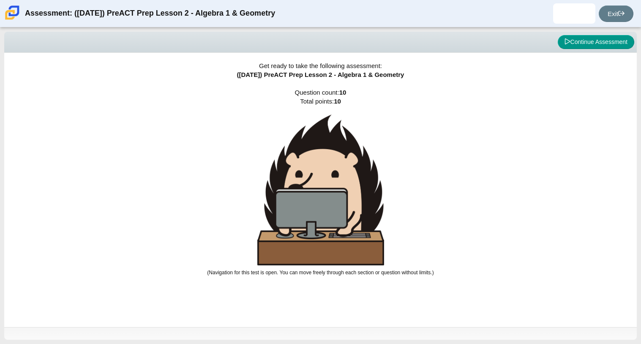 The image size is (641, 344). Describe the element at coordinates (12, 19) in the screenshot. I see `a: Carmen School of Science & Technology` at that location.